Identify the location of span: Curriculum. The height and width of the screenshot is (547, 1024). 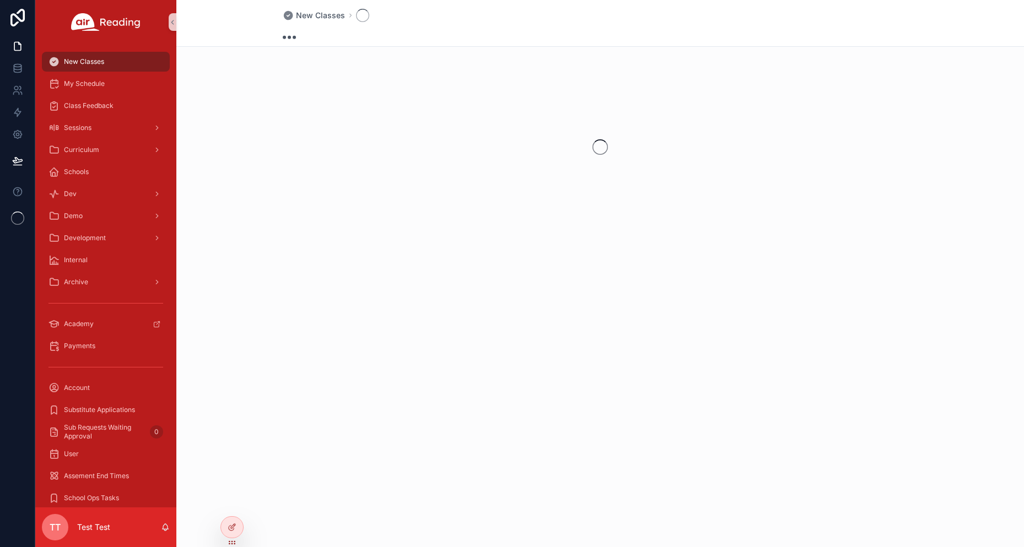
(82, 150).